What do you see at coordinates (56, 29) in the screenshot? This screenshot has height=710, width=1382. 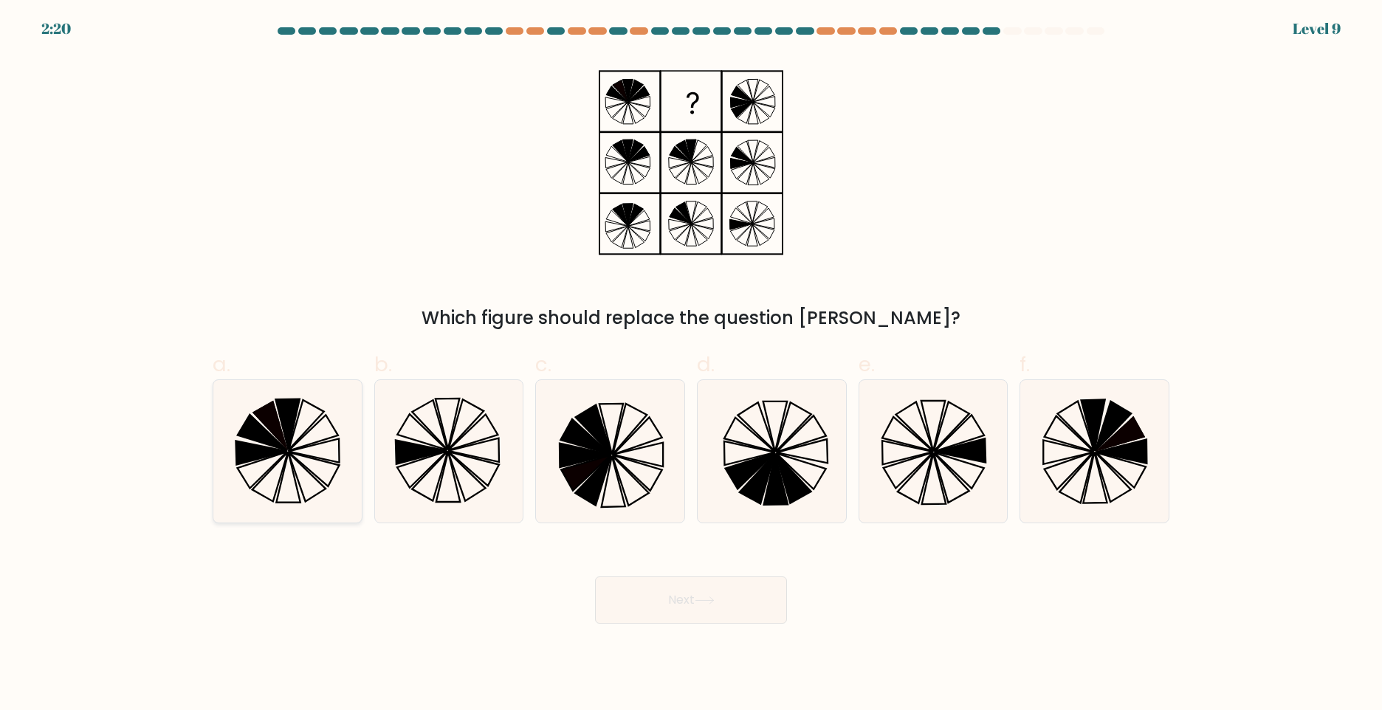 I see `div: 2:20` at bounding box center [56, 29].